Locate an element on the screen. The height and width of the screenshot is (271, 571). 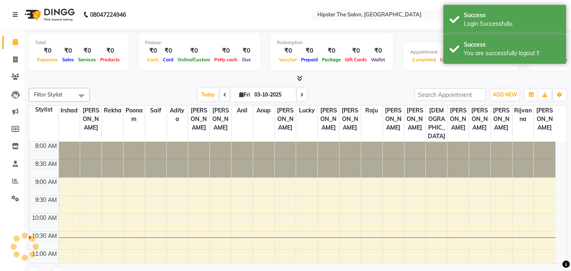
span: Products is located at coordinates (110, 60).